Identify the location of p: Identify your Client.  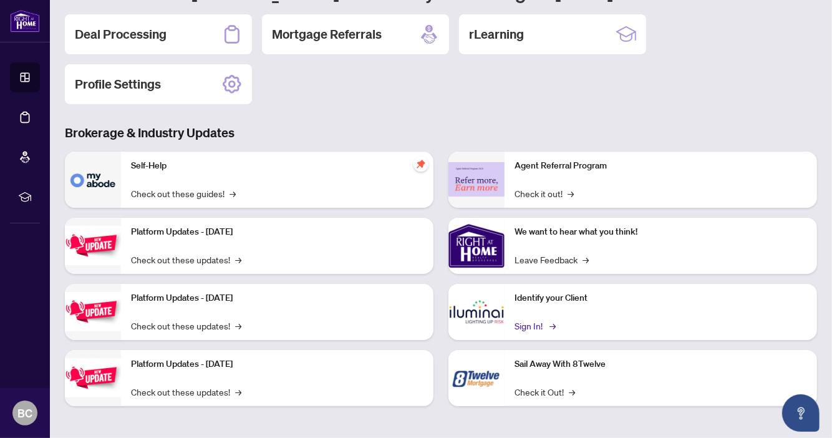
(660, 298).